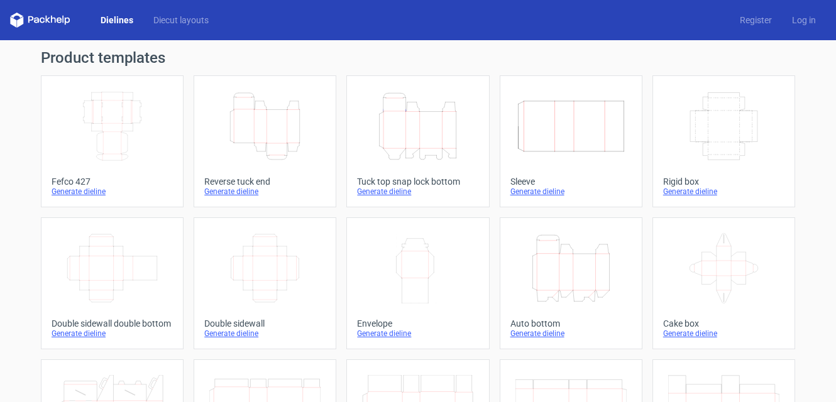  I want to click on a: Reverse tuck endGenerate dieline, so click(265, 141).